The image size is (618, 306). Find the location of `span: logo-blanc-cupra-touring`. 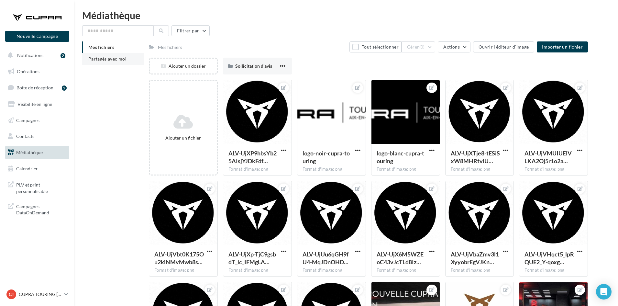

span: logo-blanc-cupra-touring is located at coordinates (401, 157).